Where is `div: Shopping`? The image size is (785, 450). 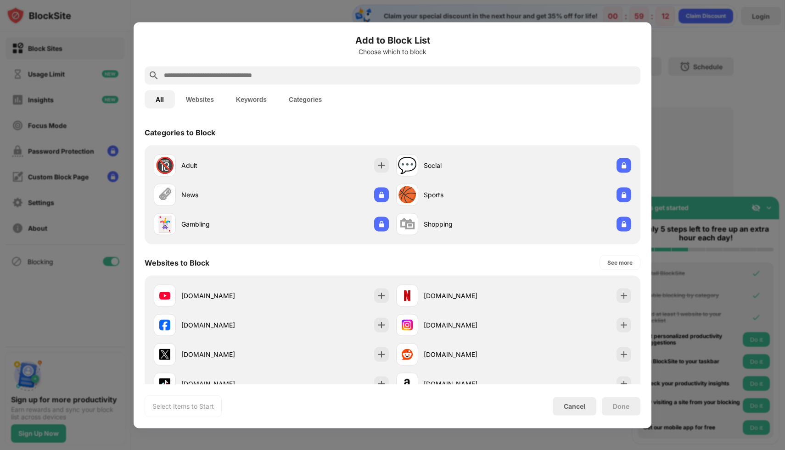 div: Shopping is located at coordinates (469, 224).